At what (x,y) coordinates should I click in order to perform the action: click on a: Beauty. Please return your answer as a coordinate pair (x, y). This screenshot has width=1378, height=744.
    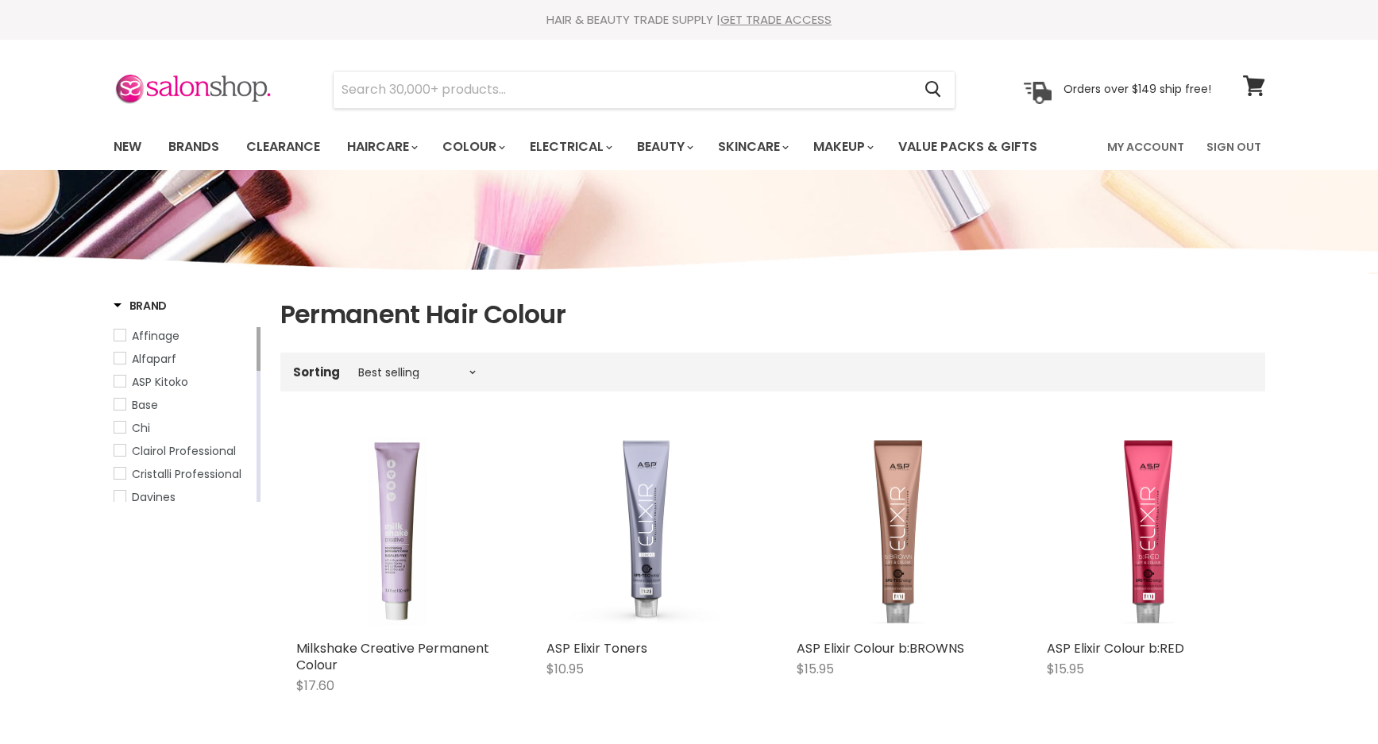
    Looking at the image, I should click on (664, 147).